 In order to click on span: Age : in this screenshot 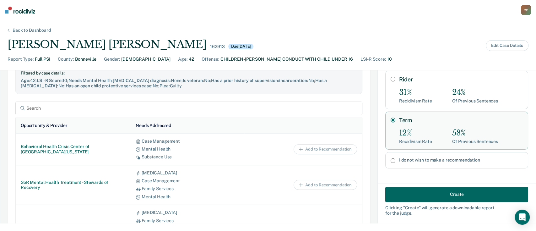, I will do `click(25, 80)`.